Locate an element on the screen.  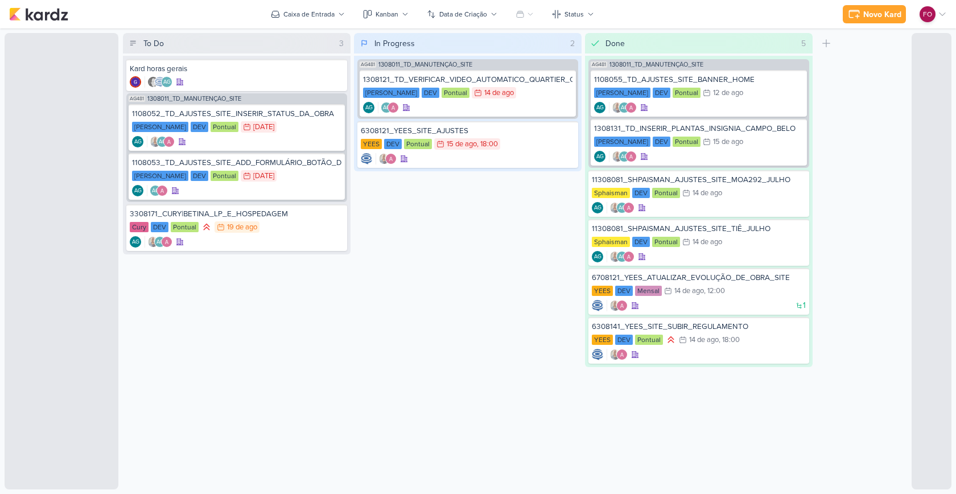
div: Prioridade Alta is located at coordinates (207, 227).